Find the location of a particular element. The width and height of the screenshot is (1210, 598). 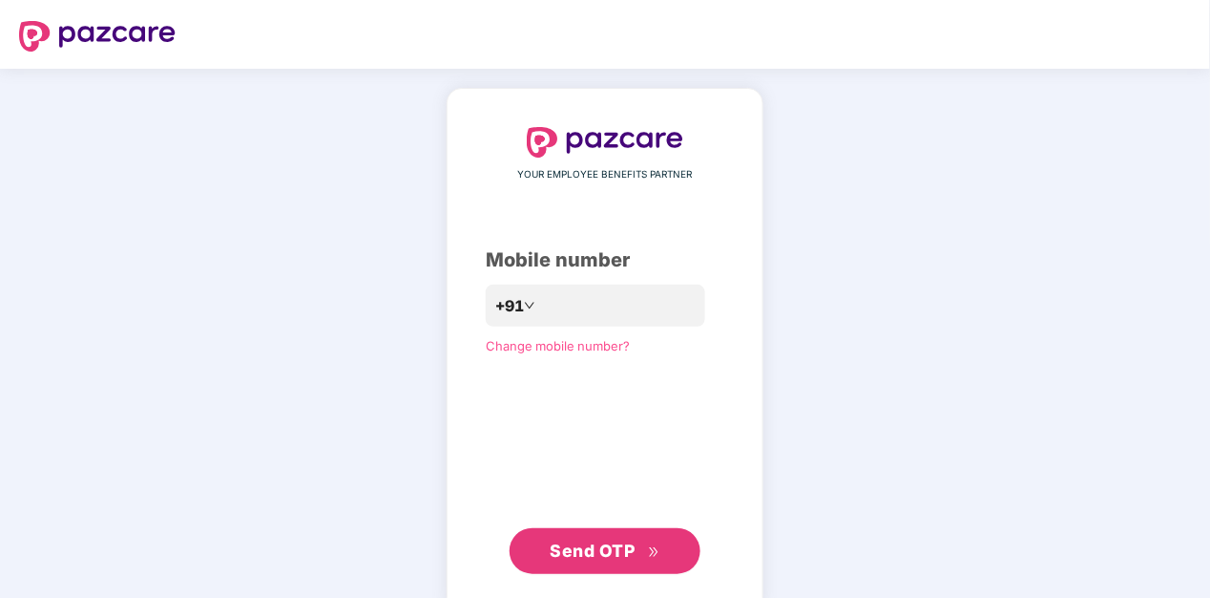

button: Send OTPdouble-right is located at coordinates (605, 551).